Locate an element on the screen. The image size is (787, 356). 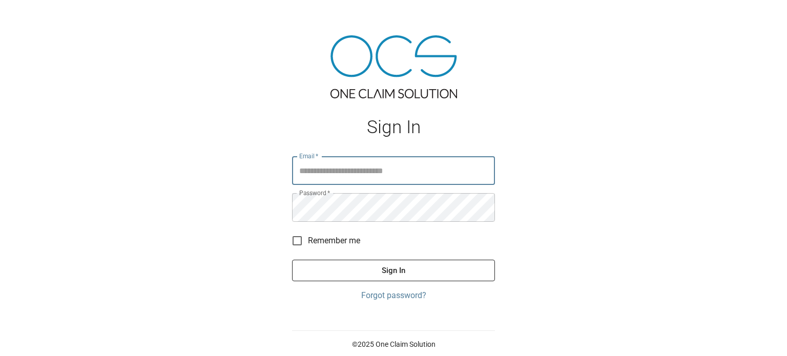
label: Password is located at coordinates (314, 193).